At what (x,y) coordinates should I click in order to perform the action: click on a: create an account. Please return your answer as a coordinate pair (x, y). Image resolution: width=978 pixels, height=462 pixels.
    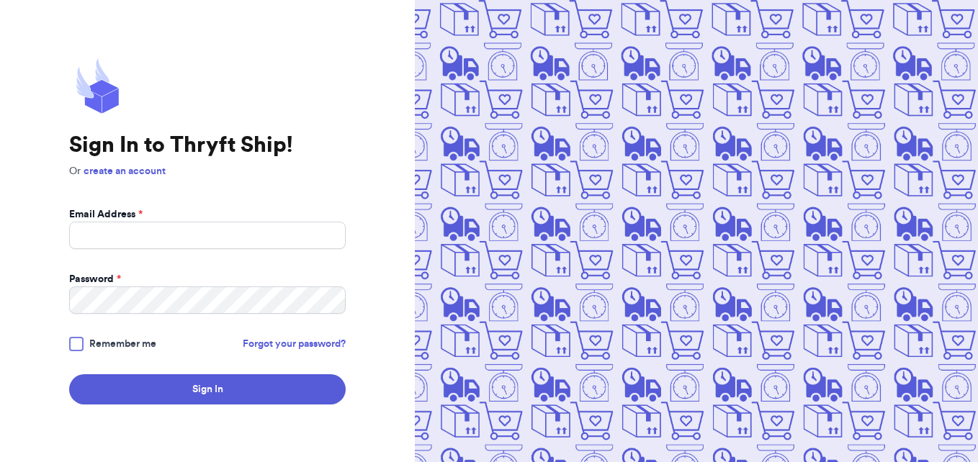
    Looking at the image, I should click on (125, 171).